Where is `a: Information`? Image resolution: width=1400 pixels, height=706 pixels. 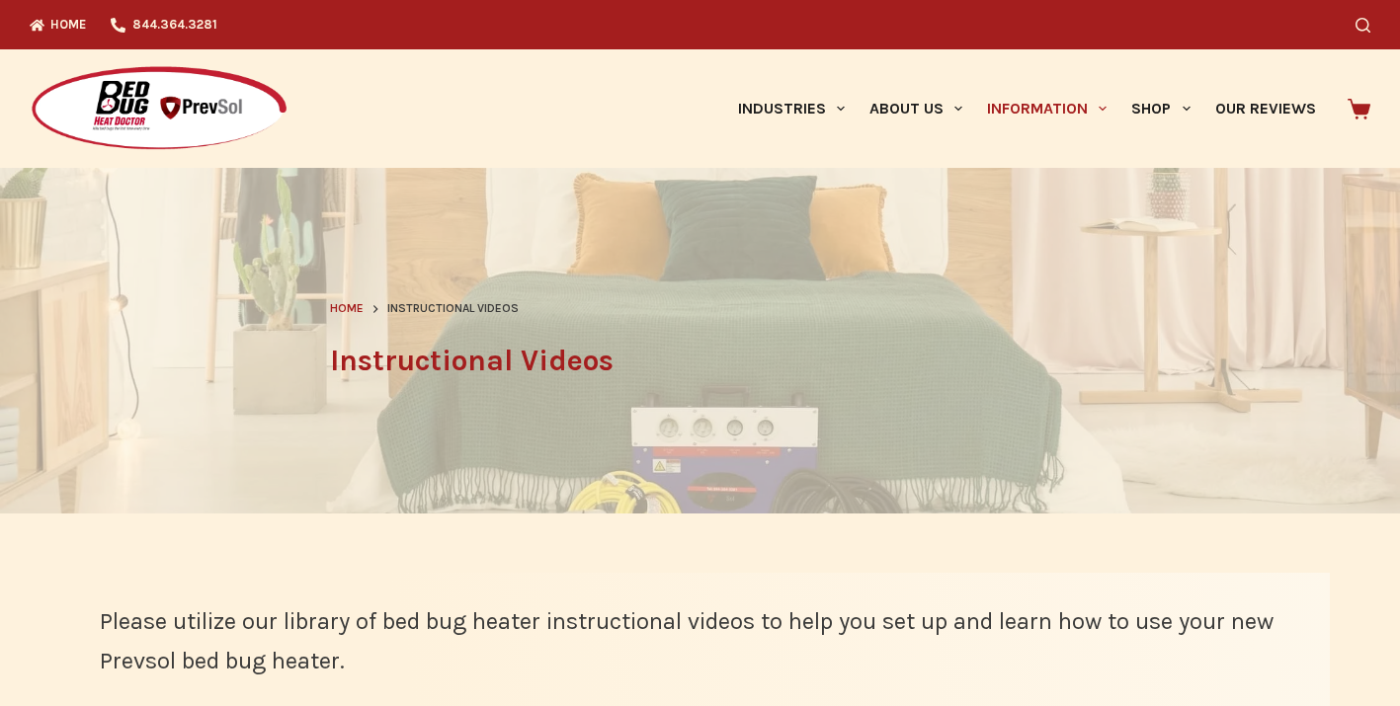
a: Information is located at coordinates (1047, 109).